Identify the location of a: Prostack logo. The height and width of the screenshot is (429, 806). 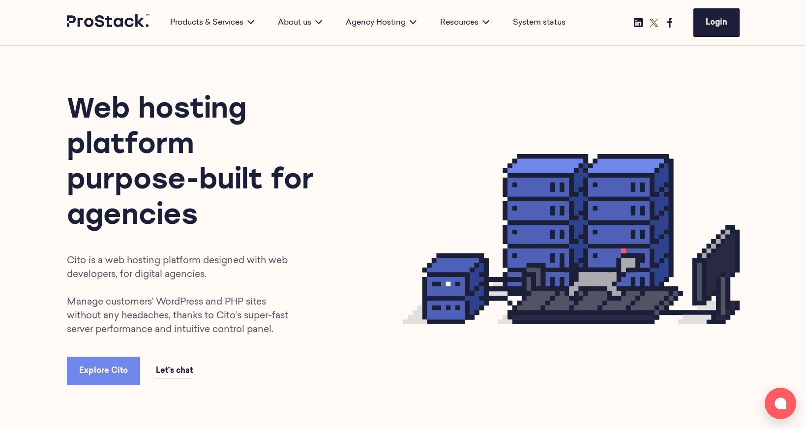
(109, 23).